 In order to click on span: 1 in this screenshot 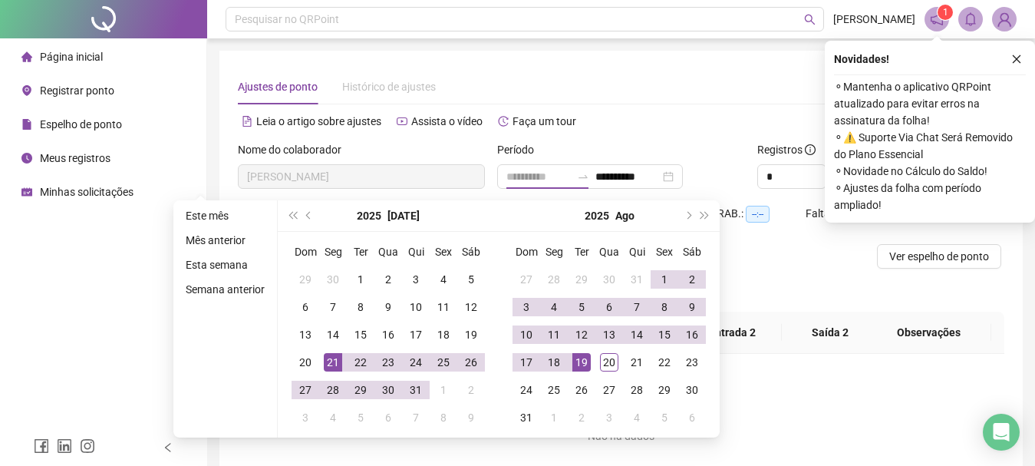, I will do `click(945, 12)`.